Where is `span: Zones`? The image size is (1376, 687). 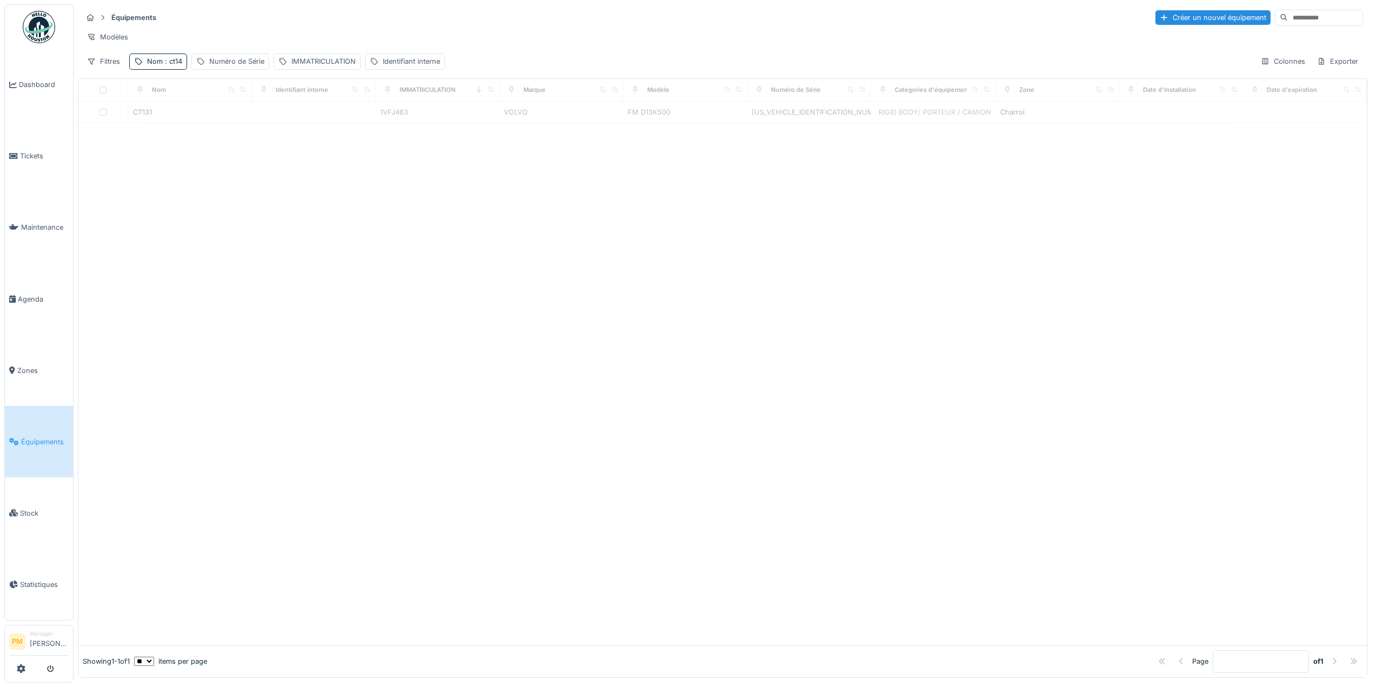 span: Zones is located at coordinates (43, 370).